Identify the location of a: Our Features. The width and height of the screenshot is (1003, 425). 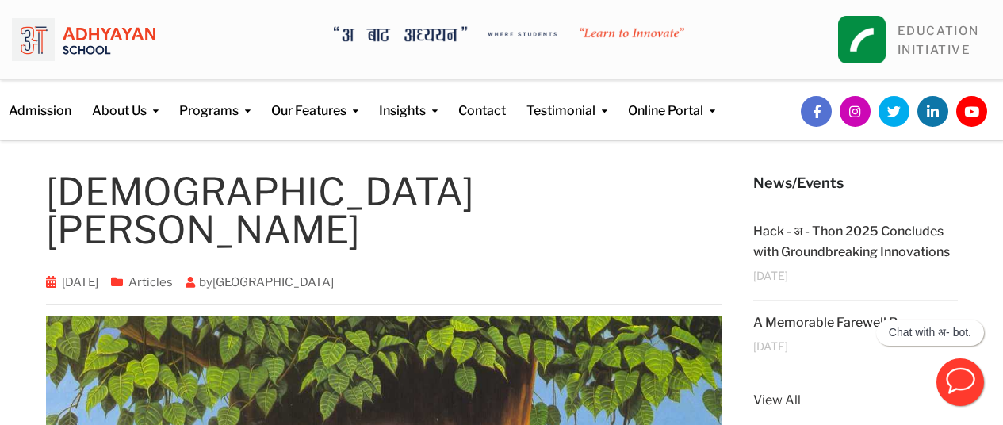
(315, 100).